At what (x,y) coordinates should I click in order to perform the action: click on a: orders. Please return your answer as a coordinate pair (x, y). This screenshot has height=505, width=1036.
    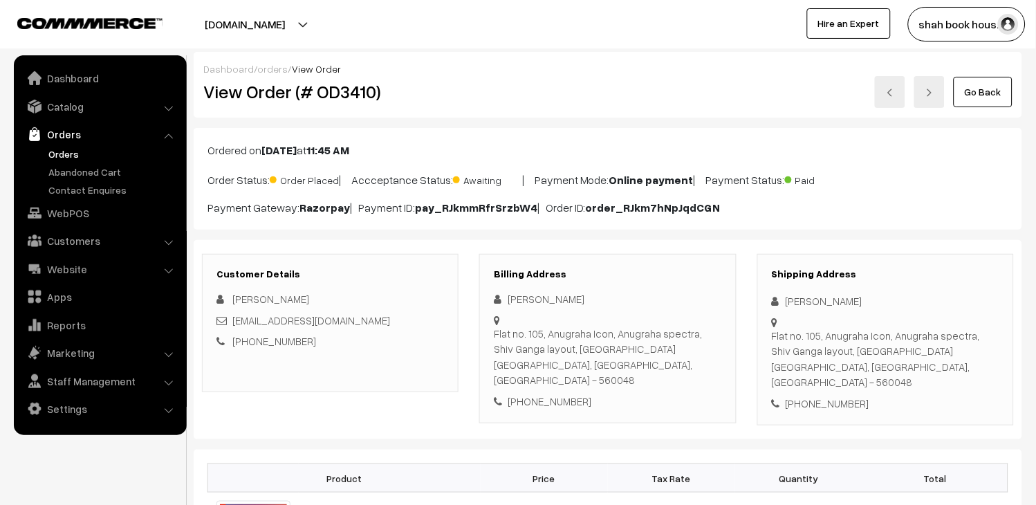
    Looking at the image, I should click on (272, 68).